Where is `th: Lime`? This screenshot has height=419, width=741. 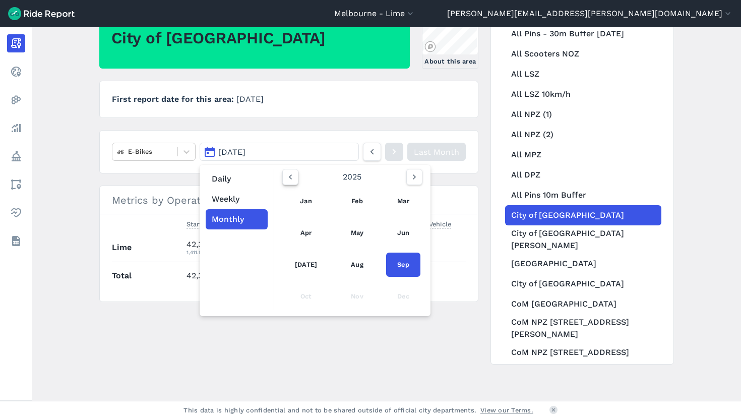
th: Lime is located at coordinates (147, 247).